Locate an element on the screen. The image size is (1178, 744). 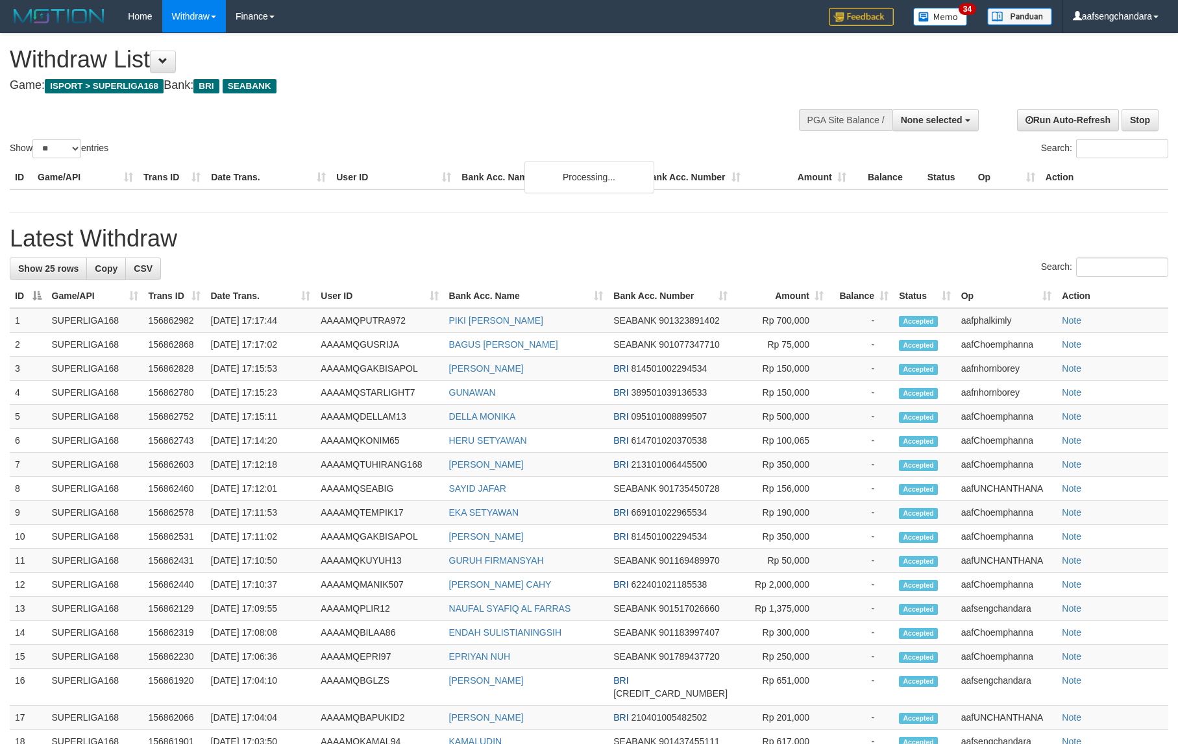
td: Rp 50,000 is located at coordinates (781, 561).